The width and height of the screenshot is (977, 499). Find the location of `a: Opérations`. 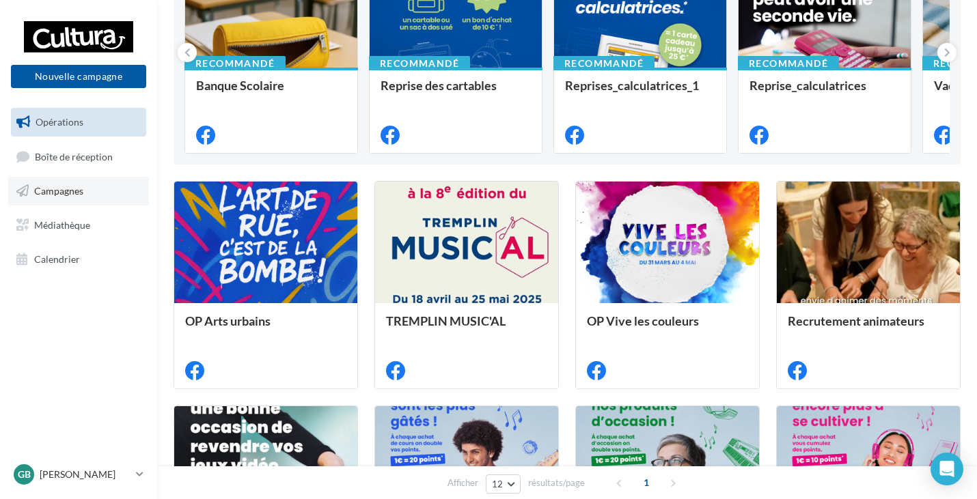

a: Opérations is located at coordinates (79, 122).